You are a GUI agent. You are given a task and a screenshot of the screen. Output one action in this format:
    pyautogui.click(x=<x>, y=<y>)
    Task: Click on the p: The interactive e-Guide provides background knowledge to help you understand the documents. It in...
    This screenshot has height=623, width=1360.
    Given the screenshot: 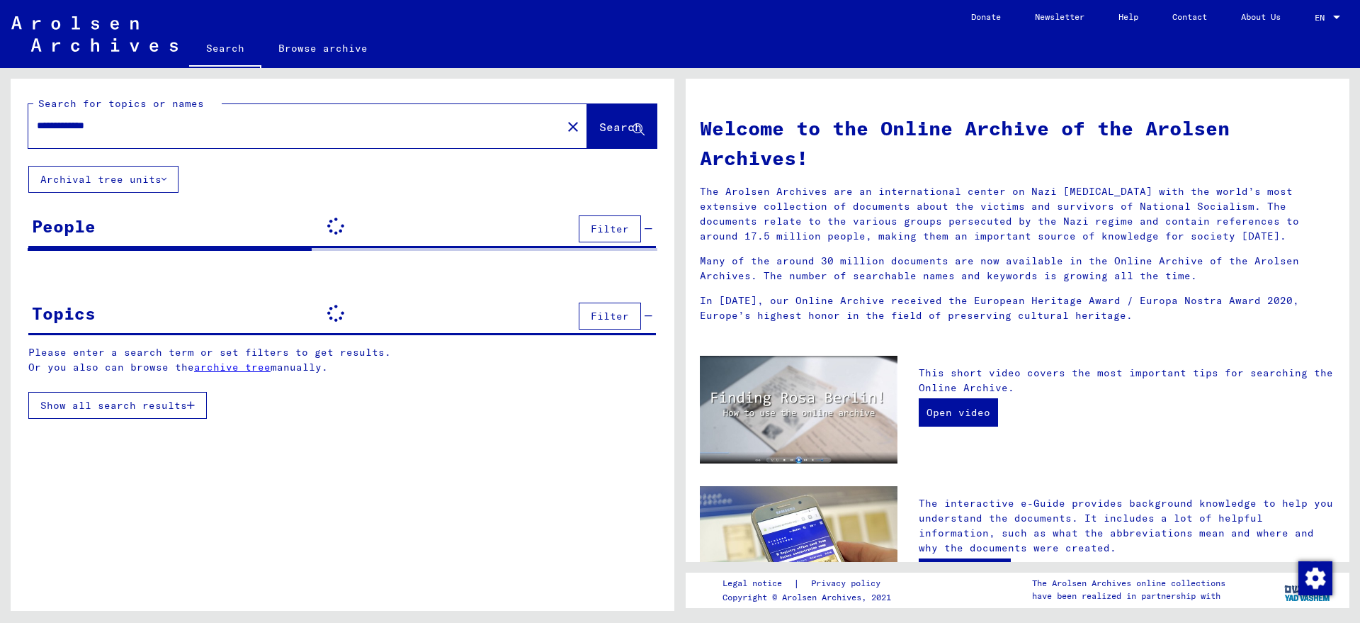 What is the action you would take?
    pyautogui.click(x=1127, y=526)
    